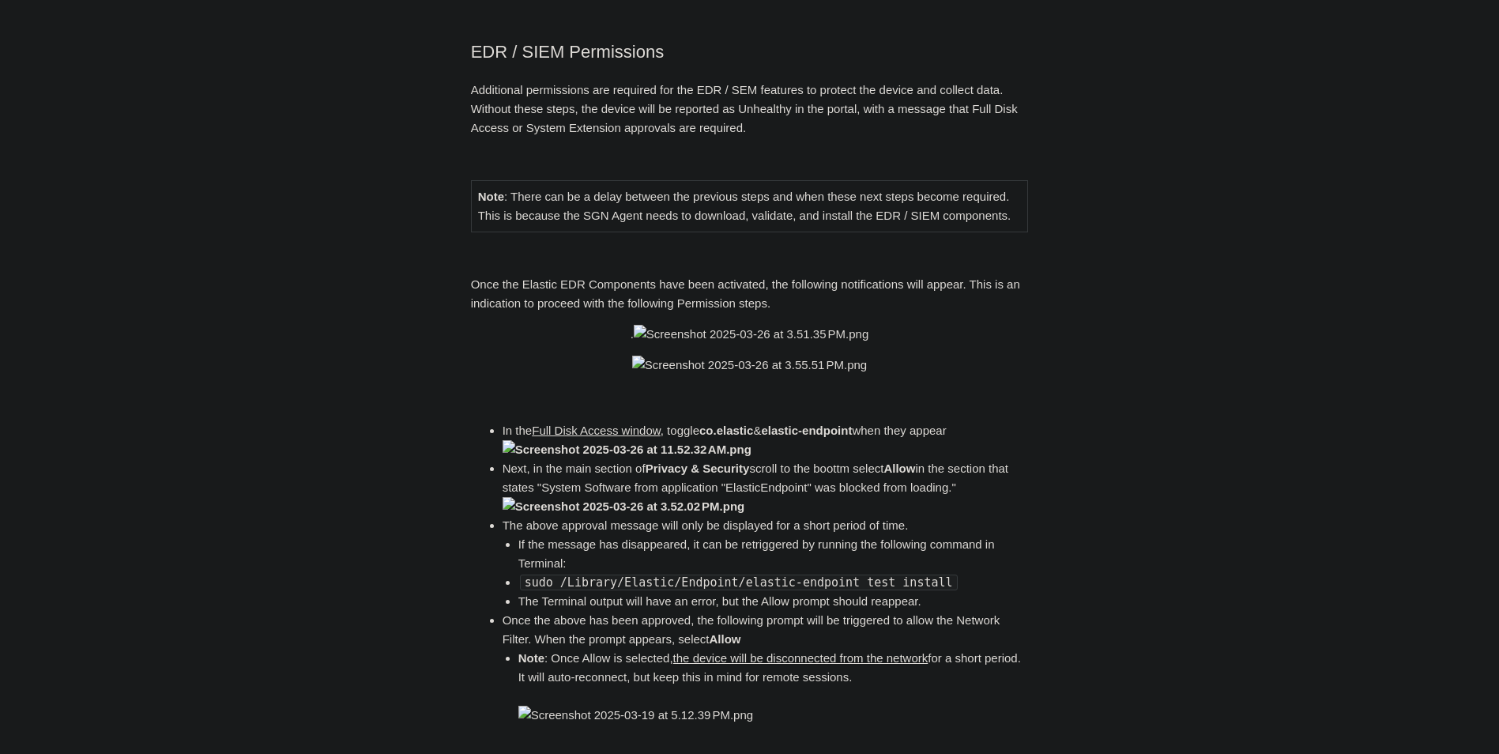 The height and width of the screenshot is (754, 1499). I want to click on img: Screenshot 2025-03-26 at 11.52.32 AM.png, so click(627, 450).